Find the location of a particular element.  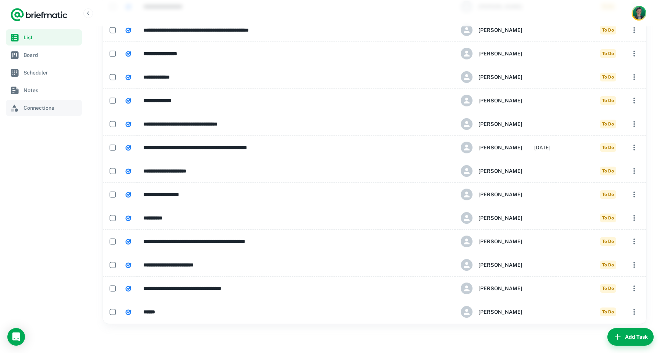

a: Scheduler is located at coordinates (44, 73).